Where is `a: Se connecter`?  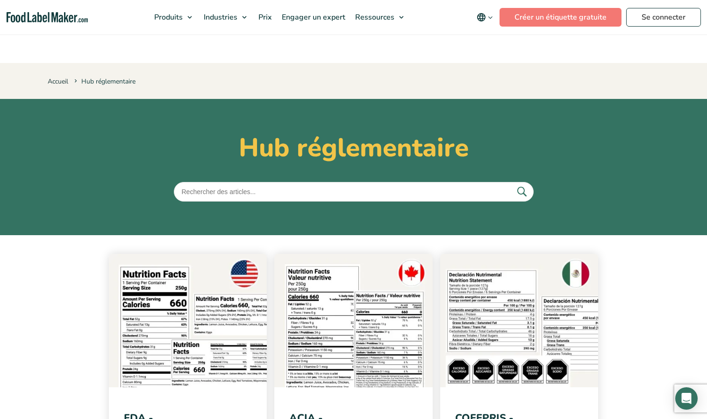 a: Se connecter is located at coordinates (663, 17).